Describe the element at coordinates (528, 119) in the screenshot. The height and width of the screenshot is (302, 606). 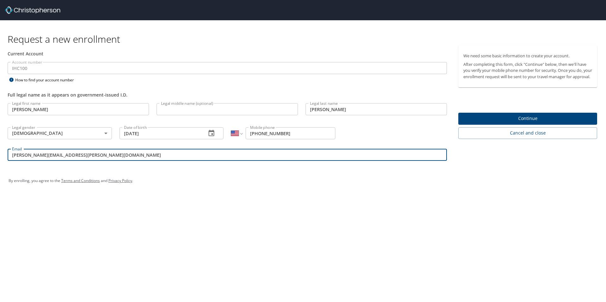
I see `button: Continue` at that location.